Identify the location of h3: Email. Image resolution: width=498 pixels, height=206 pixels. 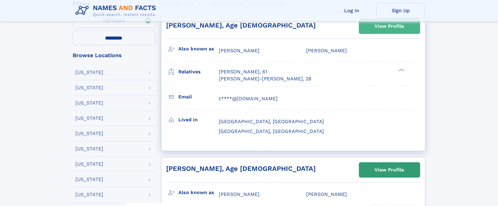
(199, 97).